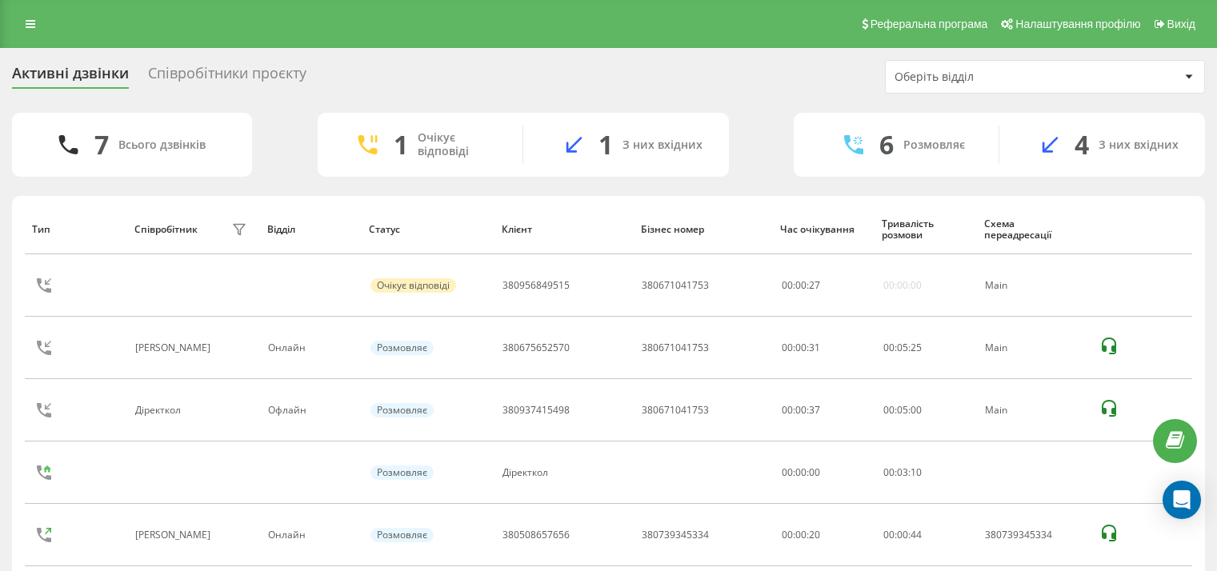  Describe the element at coordinates (823, 535) in the screenshot. I see `div: 00:00:20` at that location.